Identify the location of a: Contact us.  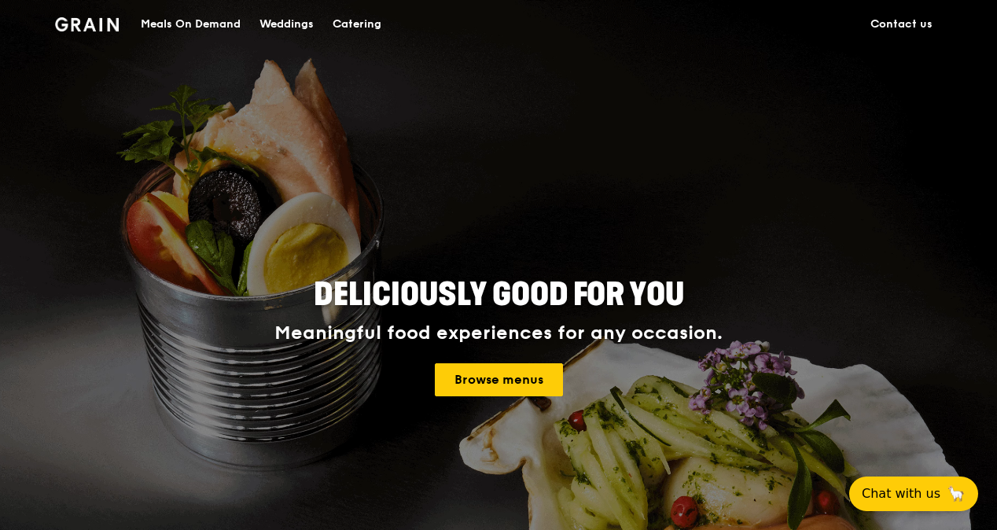
(901, 24).